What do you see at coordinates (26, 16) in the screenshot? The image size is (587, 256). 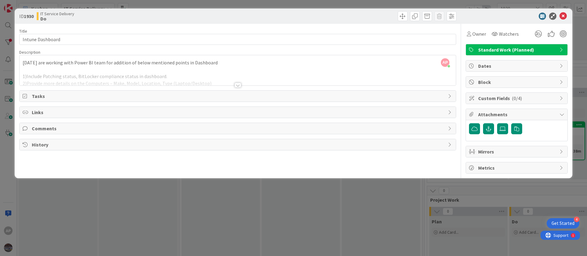 I see `span: ID` at bounding box center [26, 16].